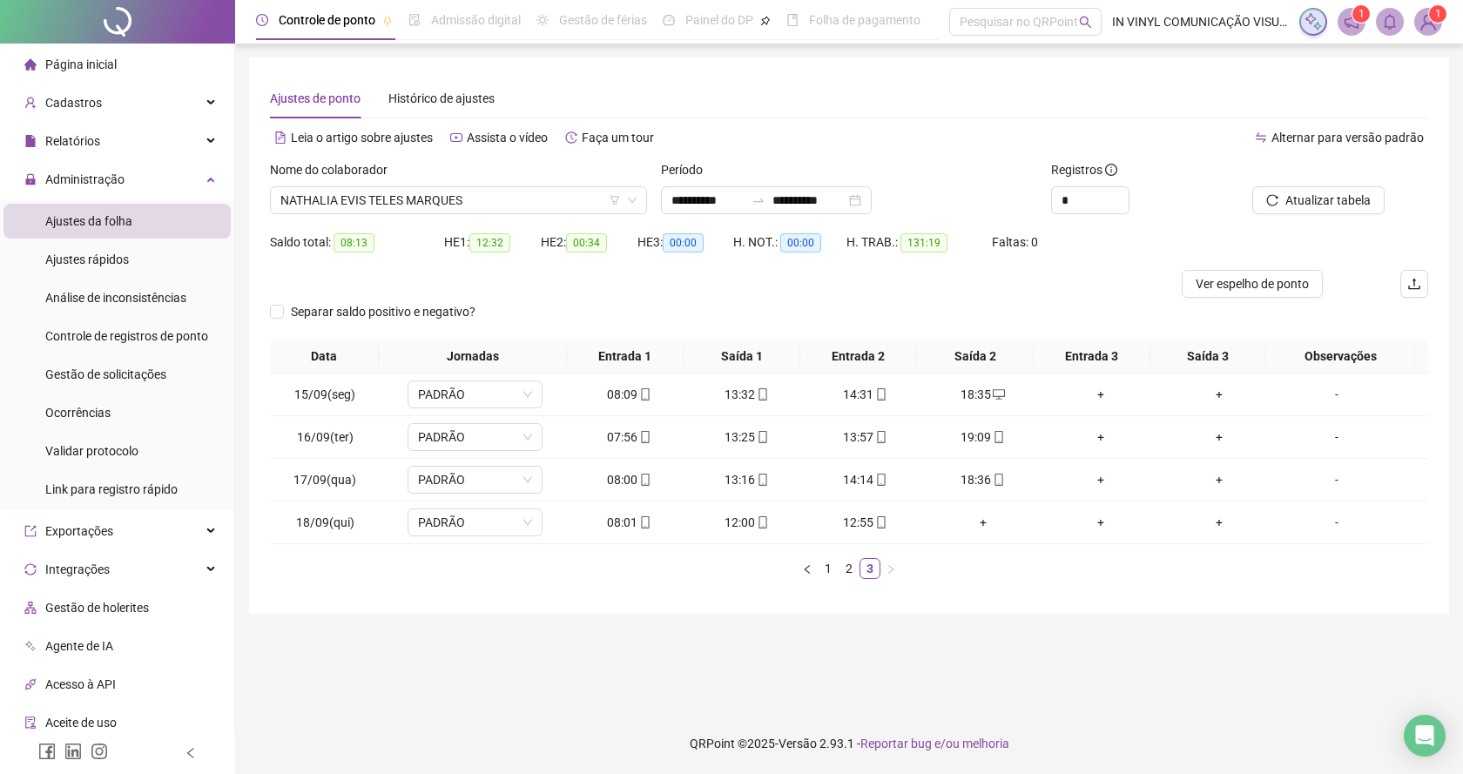  Describe the element at coordinates (615, 200) in the screenshot. I see `span: filter` at that location.